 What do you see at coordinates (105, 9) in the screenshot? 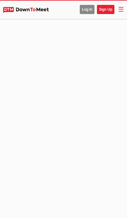
I see `a: Sign Up` at bounding box center [105, 9].